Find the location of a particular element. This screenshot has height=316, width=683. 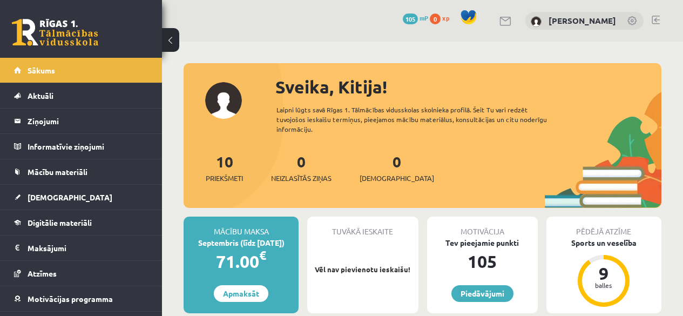

span: 105 is located at coordinates (410, 19).